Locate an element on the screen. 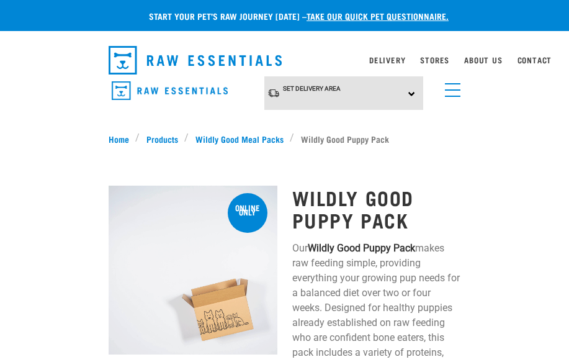 The image size is (569, 362). a: Wildly Good Meal Packs is located at coordinates (239, 138).